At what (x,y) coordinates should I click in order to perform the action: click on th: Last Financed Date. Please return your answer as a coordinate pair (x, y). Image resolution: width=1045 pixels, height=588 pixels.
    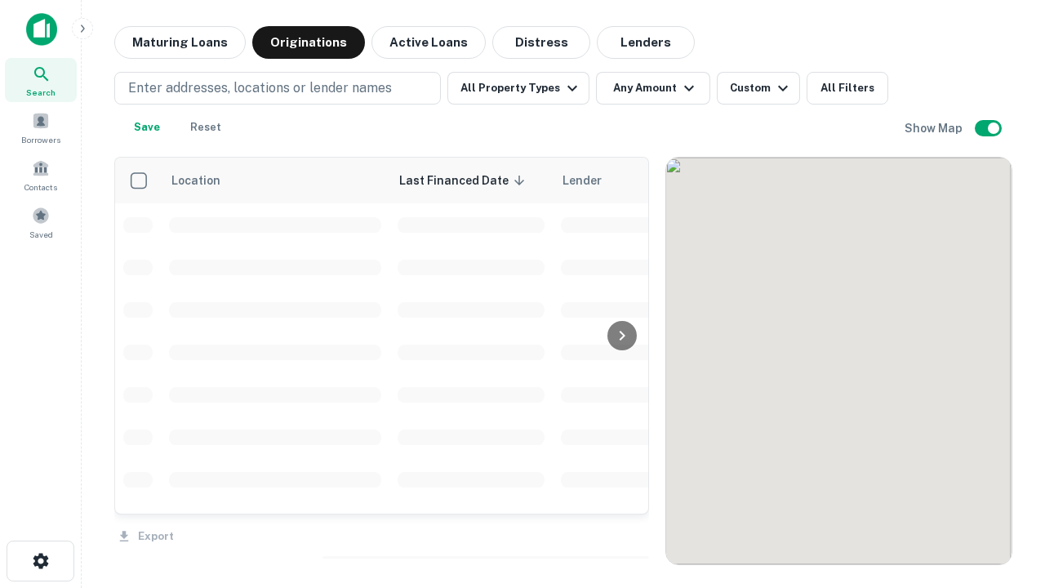
    Looking at the image, I should click on (471, 180).